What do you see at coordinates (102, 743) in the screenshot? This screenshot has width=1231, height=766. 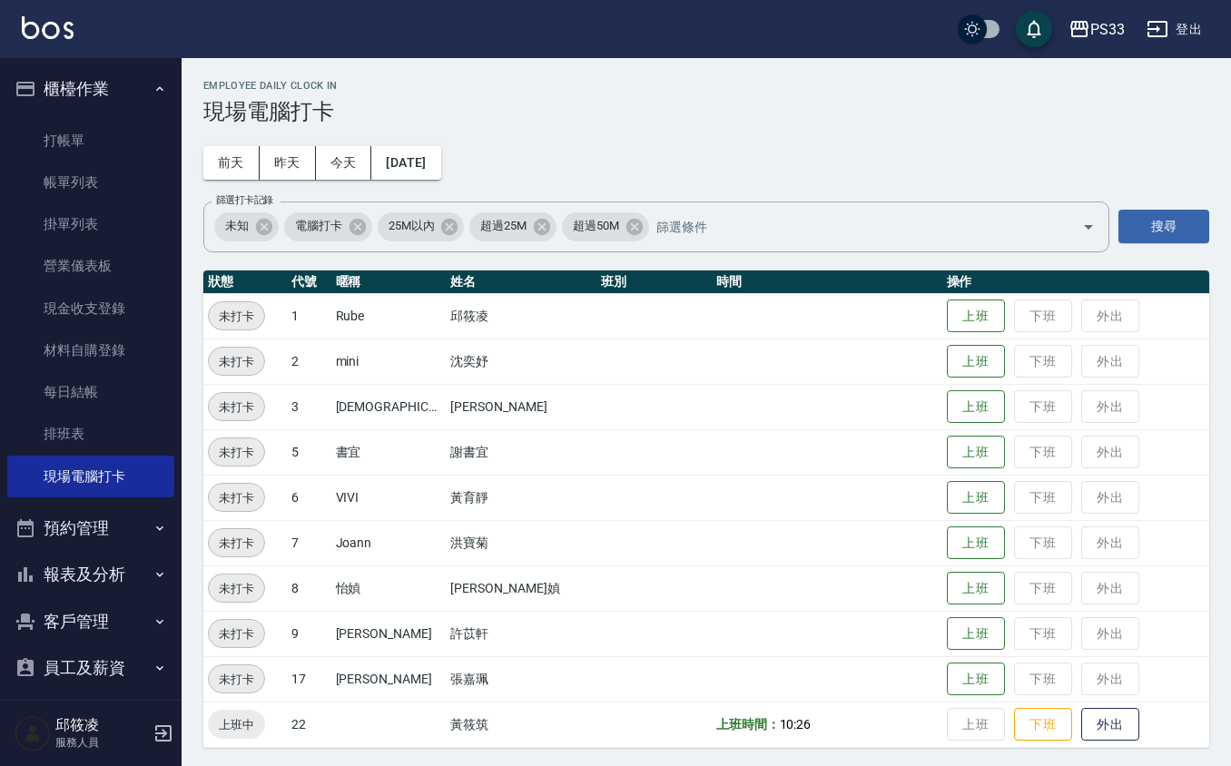 I see `p: 服務人員` at bounding box center [102, 743].